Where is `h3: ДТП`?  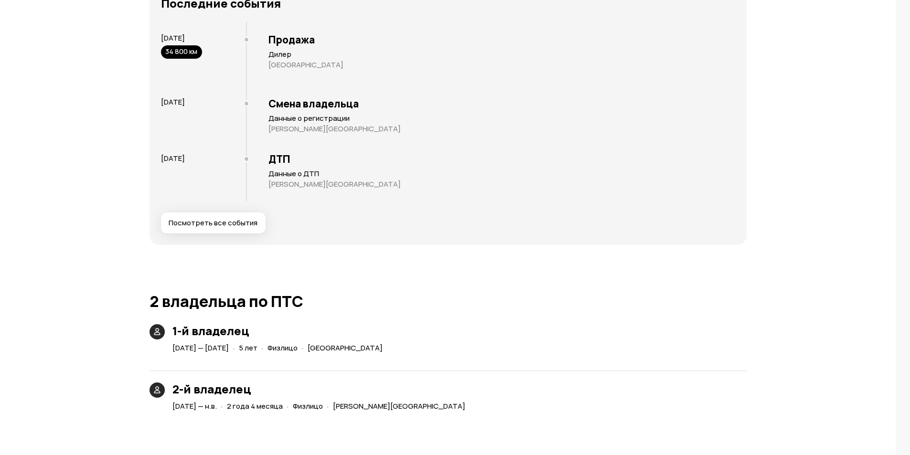
h3: ДТП is located at coordinates (502, 159).